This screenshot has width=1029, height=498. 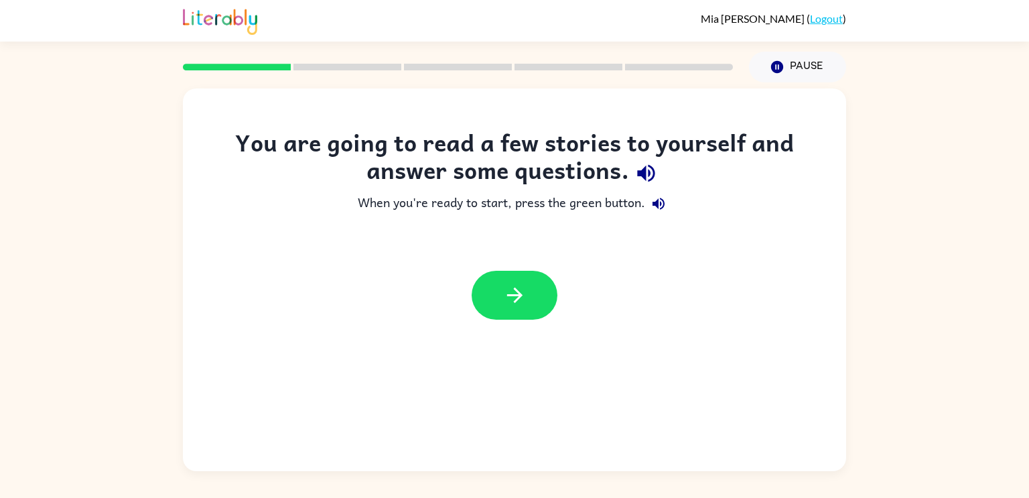 I want to click on button: Pause, so click(x=797, y=67).